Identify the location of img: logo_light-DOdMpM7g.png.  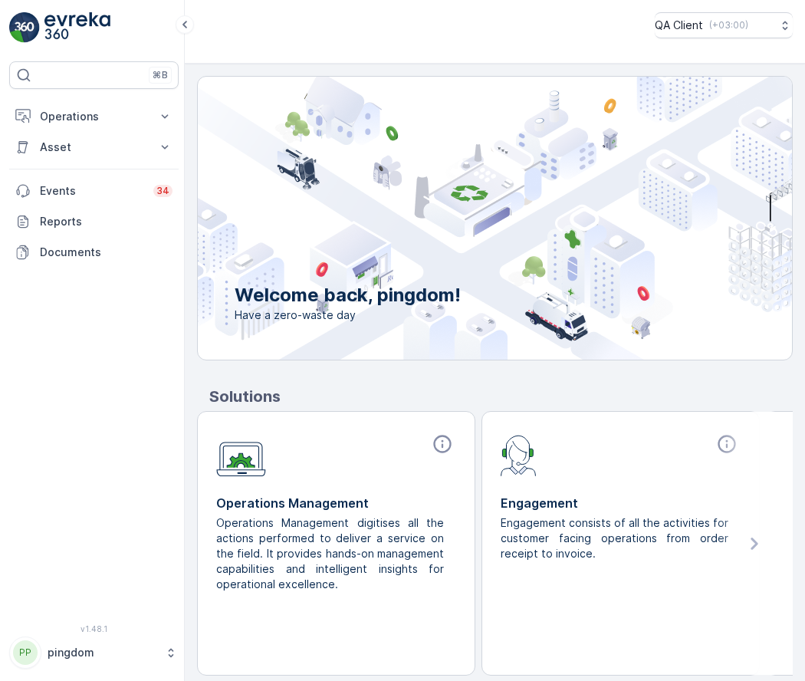
(77, 28).